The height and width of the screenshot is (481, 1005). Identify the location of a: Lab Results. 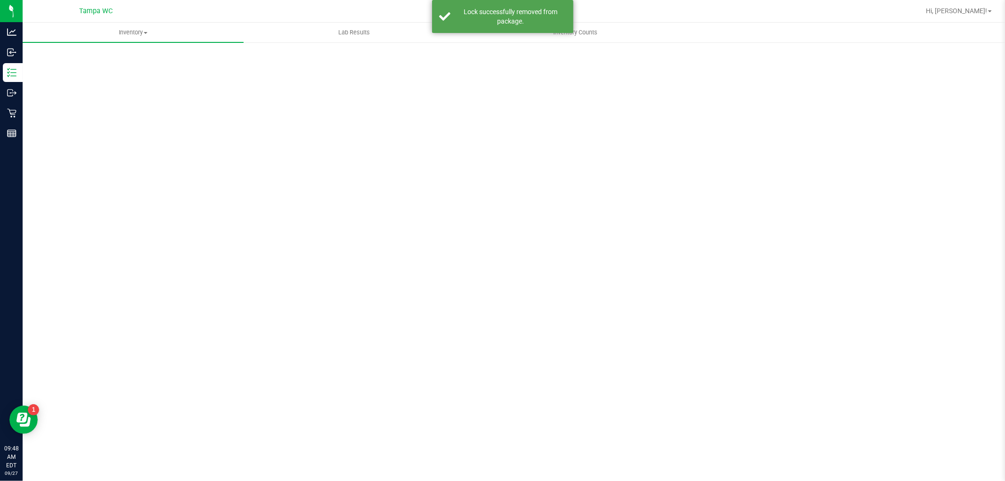
(354, 33).